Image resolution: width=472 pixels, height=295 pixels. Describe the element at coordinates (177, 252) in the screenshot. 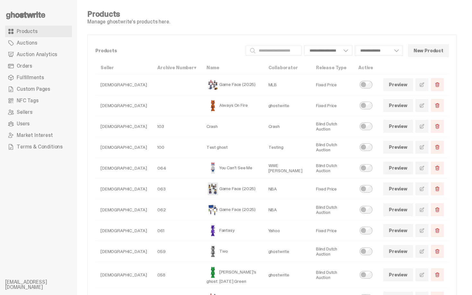

I see `td: 059` at that location.